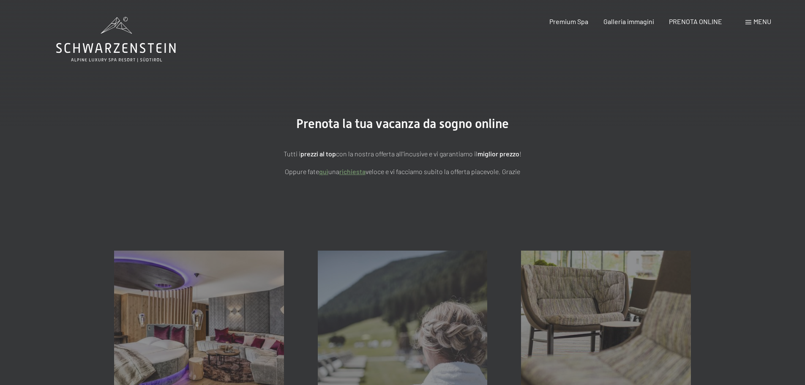  I want to click on span: PRENOTA ONLINE, so click(695, 21).